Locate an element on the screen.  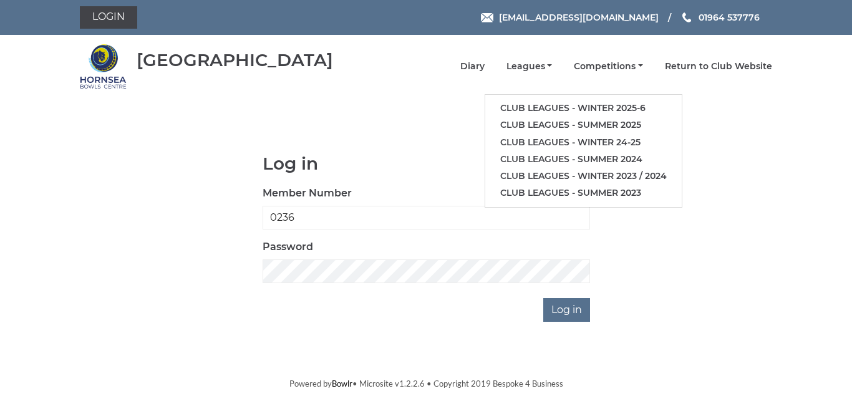
a: Leagues is located at coordinates (529, 66).